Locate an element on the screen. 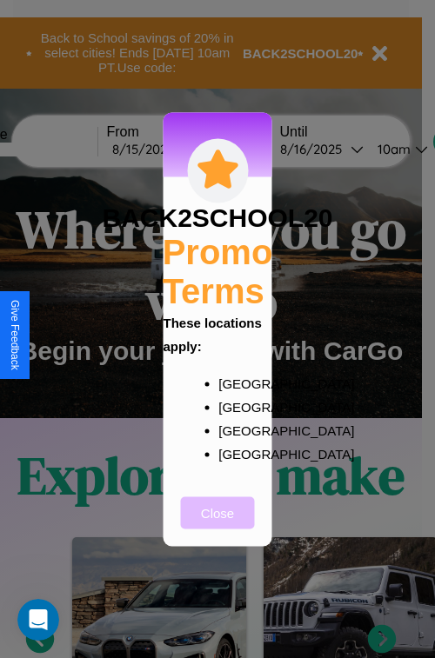  h2: Promo Terms is located at coordinates (217, 271).